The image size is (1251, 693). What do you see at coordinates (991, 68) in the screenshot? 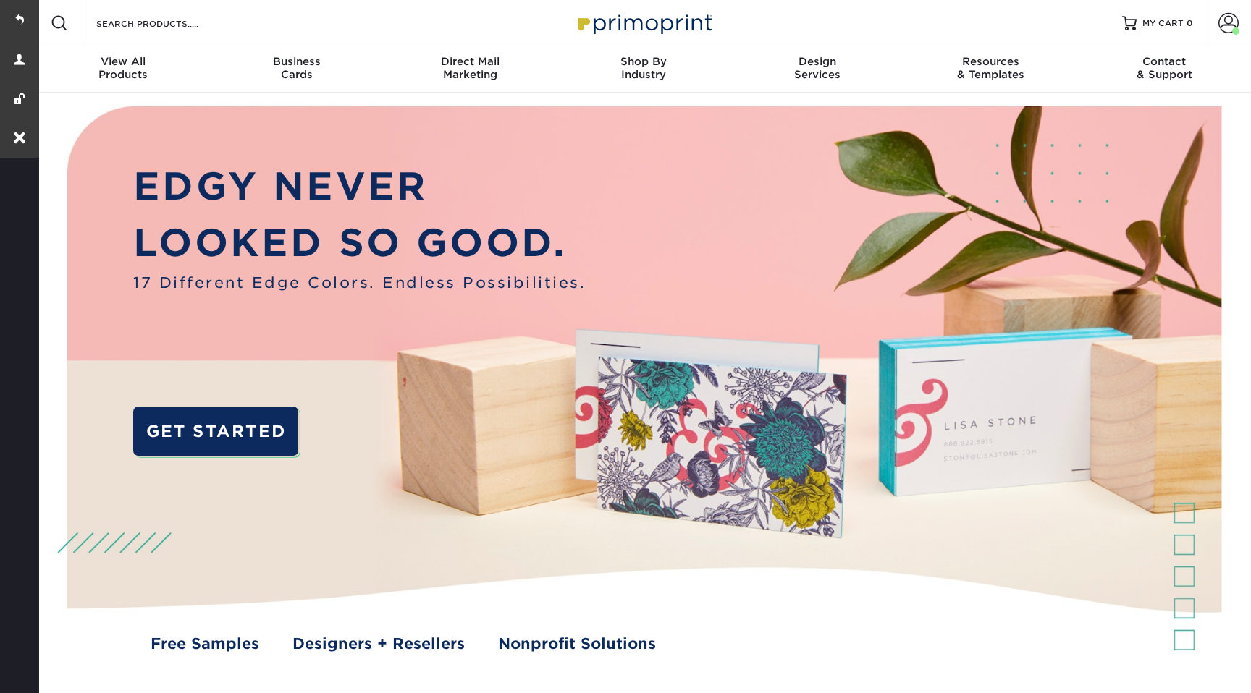
I see `div: & Templates` at bounding box center [991, 68].